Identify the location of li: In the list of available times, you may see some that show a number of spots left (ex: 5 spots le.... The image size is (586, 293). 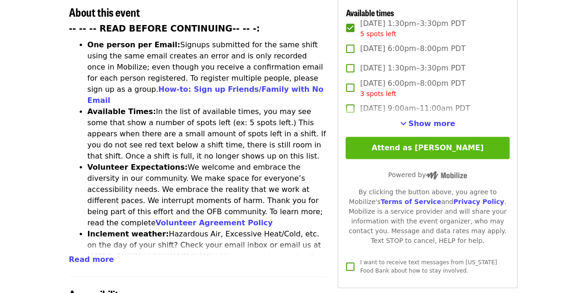
(207, 134).